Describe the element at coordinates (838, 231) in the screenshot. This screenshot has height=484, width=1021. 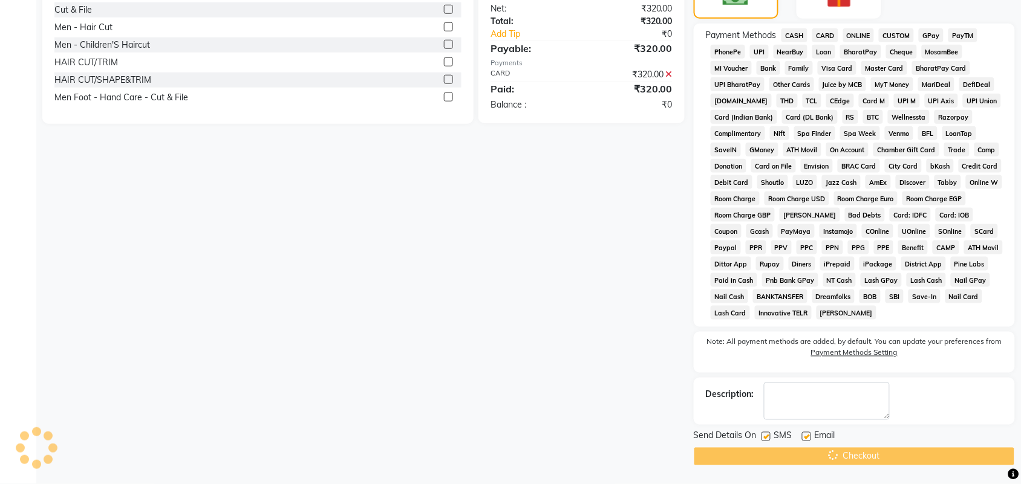
I see `span: Instamojo` at that location.